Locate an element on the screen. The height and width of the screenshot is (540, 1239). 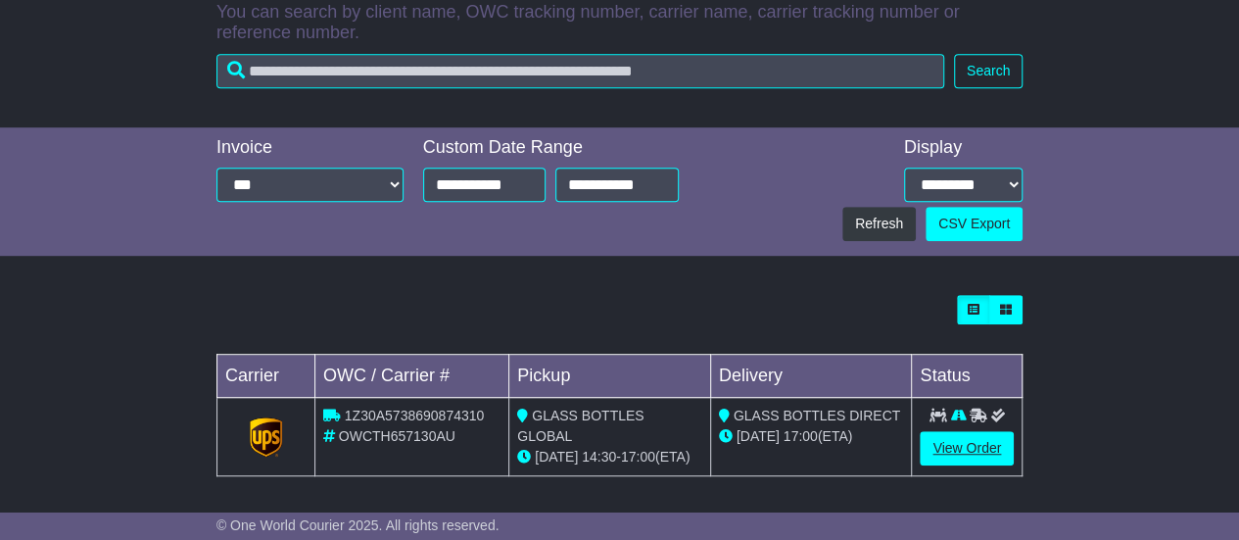
button: Search is located at coordinates (988, 71).